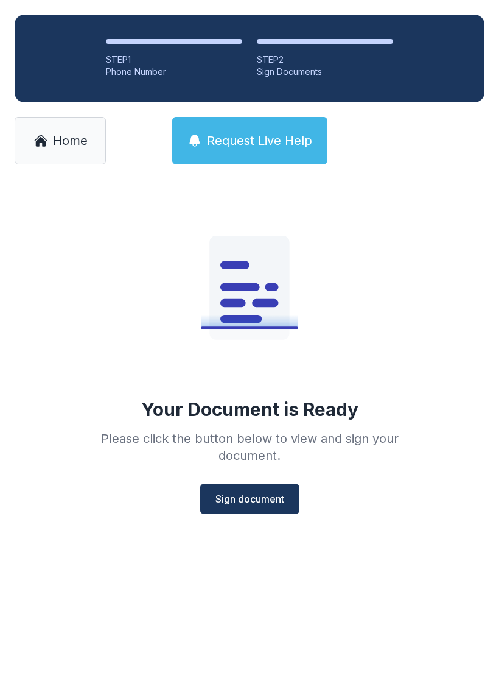 The image size is (499, 692). What do you see at coordinates (174, 60) in the screenshot?
I see `div: STEP 1` at bounding box center [174, 60].